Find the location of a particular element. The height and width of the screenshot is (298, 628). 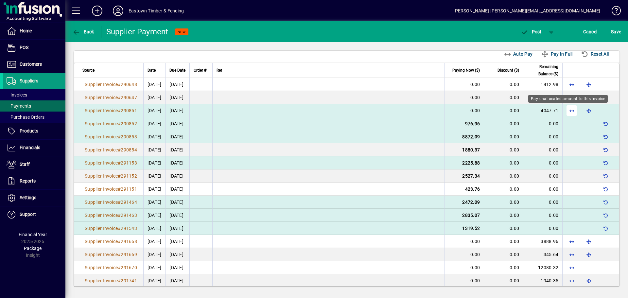

a: Supplier Invoice#291463 is located at coordinates (111, 215).